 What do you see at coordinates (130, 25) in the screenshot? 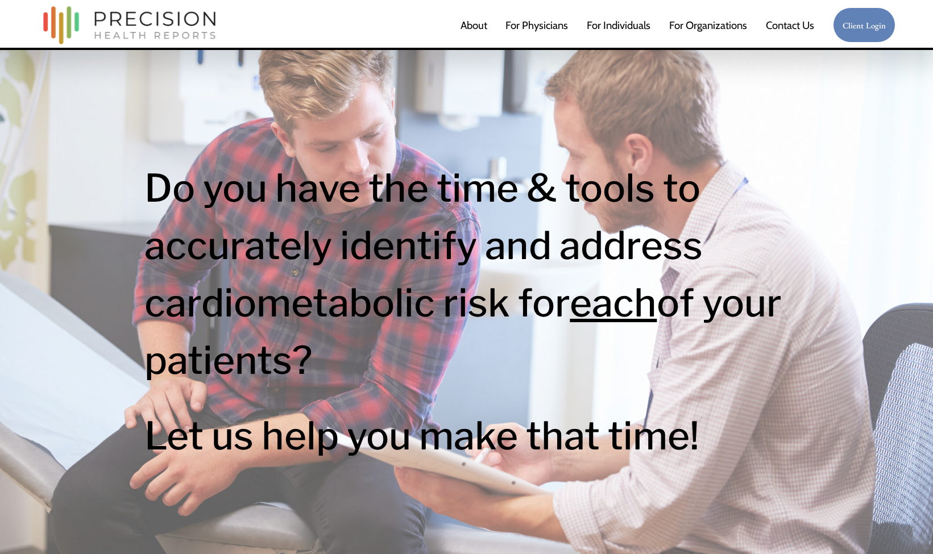
I see `img: Precision Health Reports` at bounding box center [130, 25].